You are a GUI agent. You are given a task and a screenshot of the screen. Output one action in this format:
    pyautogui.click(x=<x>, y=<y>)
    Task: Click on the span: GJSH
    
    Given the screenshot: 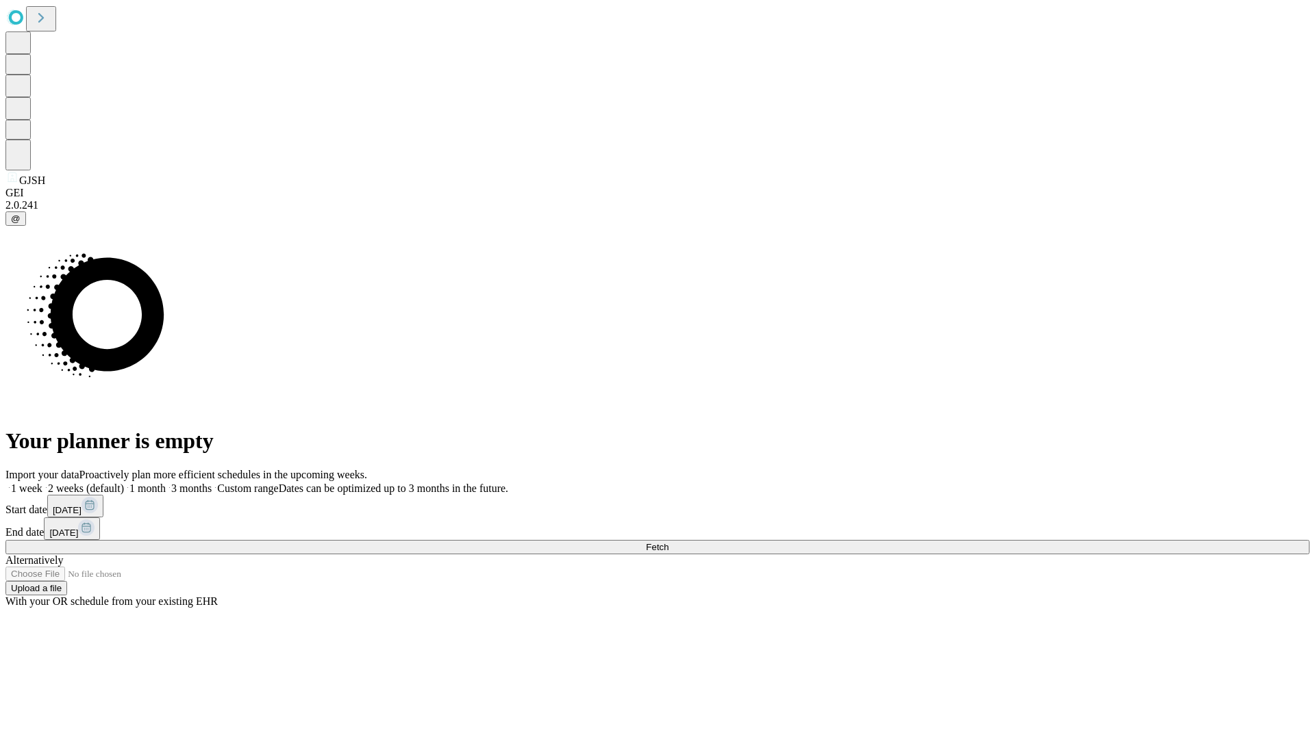 What is the action you would take?
    pyautogui.click(x=32, y=180)
    